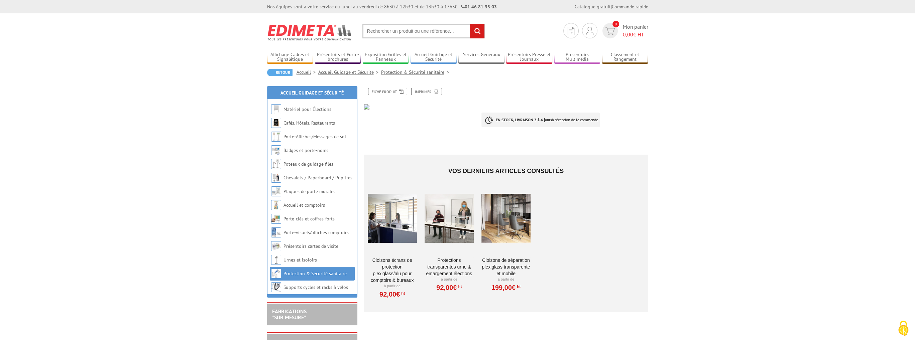 This screenshot has height=340, width=915. What do you see at coordinates (276, 260) in the screenshot?
I see `img: Urnes et isoloirs` at bounding box center [276, 260].